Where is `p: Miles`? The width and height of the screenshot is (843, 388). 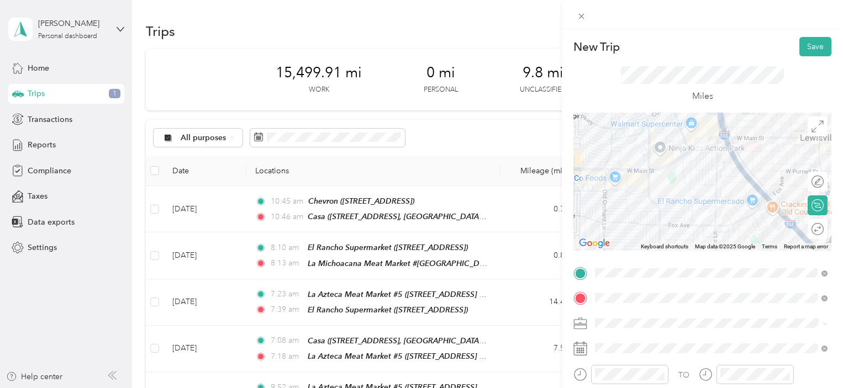
p: Miles is located at coordinates (703, 96).